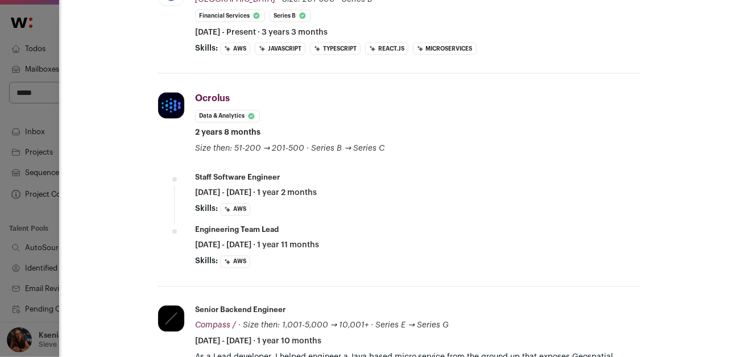 The image size is (736, 357). What do you see at coordinates (237, 178) in the screenshot?
I see `div: Staff Software Engineer` at bounding box center [237, 178].